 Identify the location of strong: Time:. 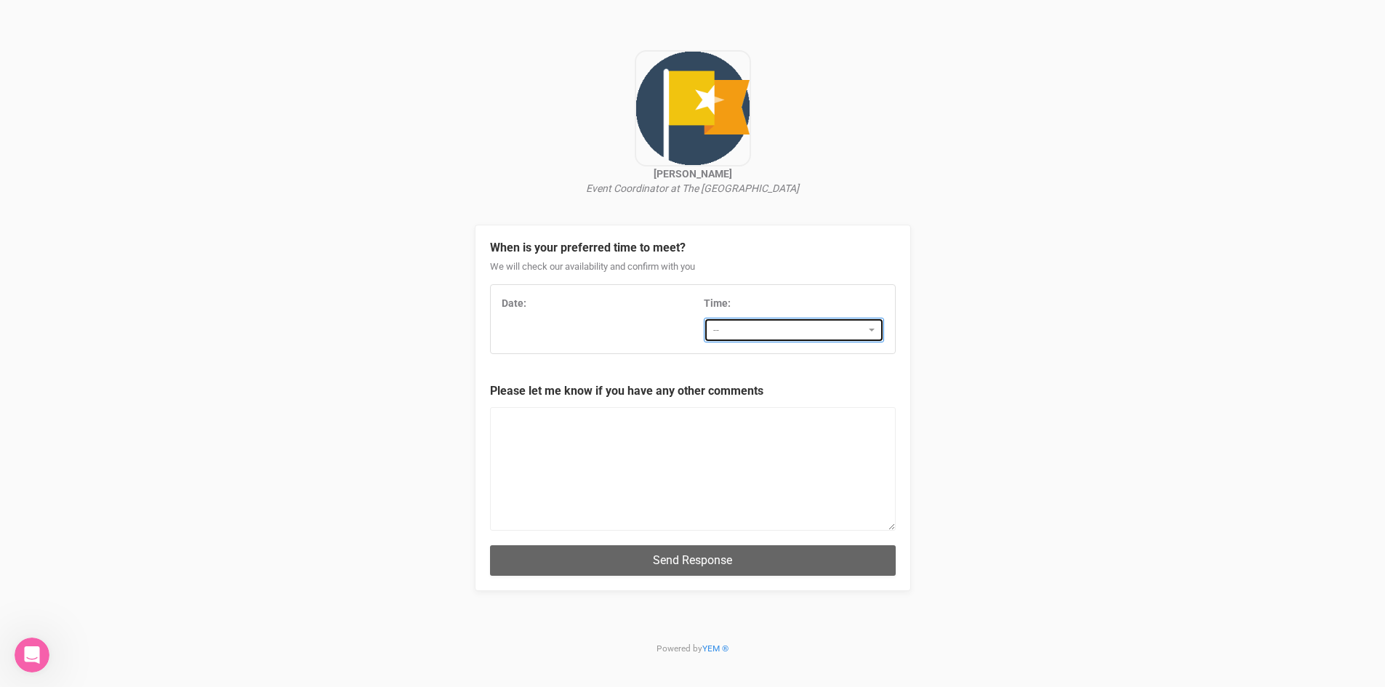
(717, 303).